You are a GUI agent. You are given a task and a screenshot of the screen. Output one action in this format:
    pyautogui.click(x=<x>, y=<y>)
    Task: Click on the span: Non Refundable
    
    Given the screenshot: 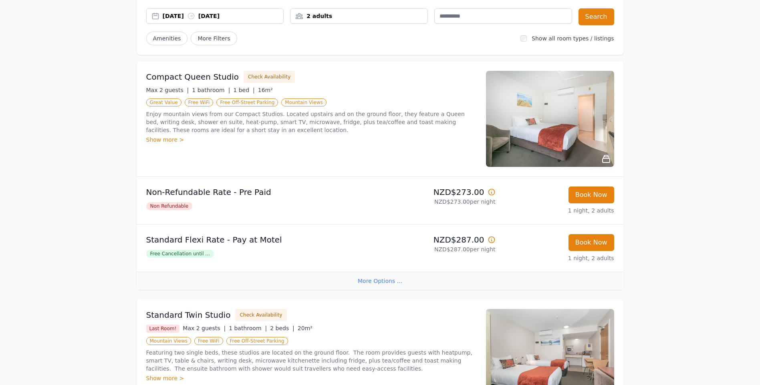 What is the action you would take?
    pyautogui.click(x=169, y=206)
    